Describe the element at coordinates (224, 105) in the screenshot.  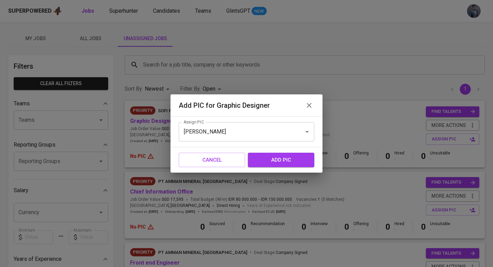
I see `h6: Add PIC for Graphic Designer` at that location.